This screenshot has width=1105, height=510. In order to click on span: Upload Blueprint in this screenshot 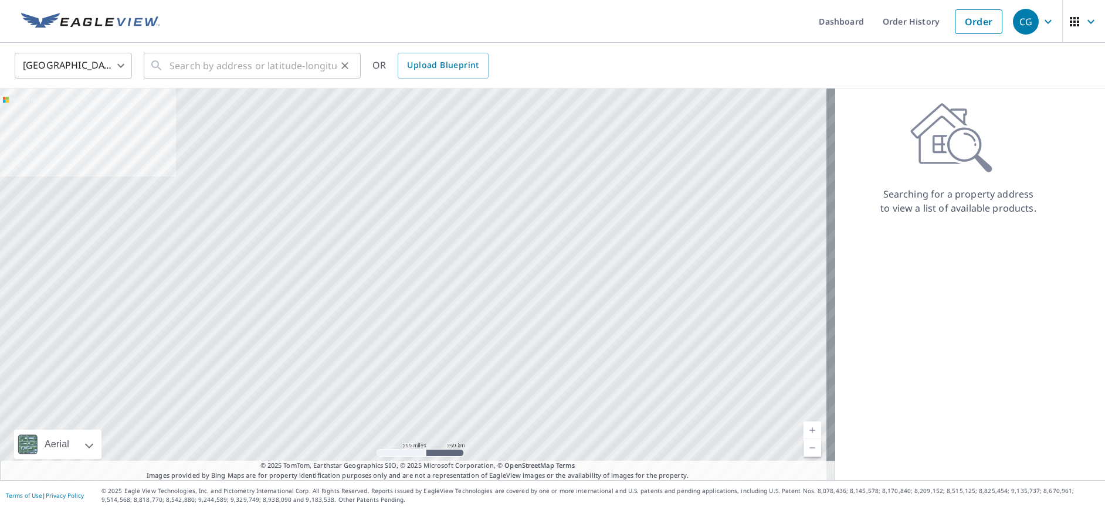, I will do `click(443, 65)`.